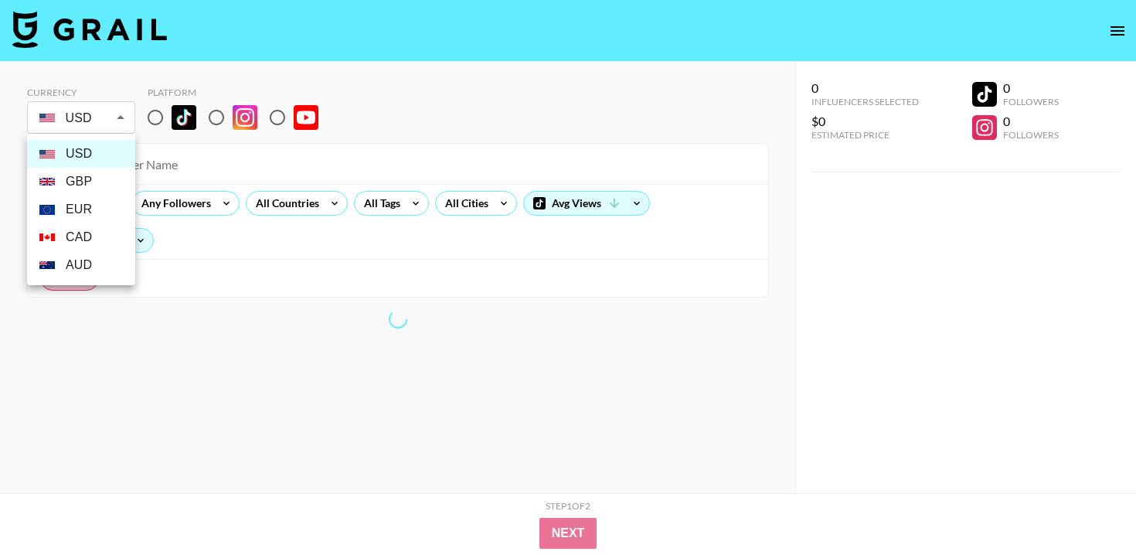  What do you see at coordinates (81, 265) in the screenshot?
I see `li: AUD` at bounding box center [81, 265].